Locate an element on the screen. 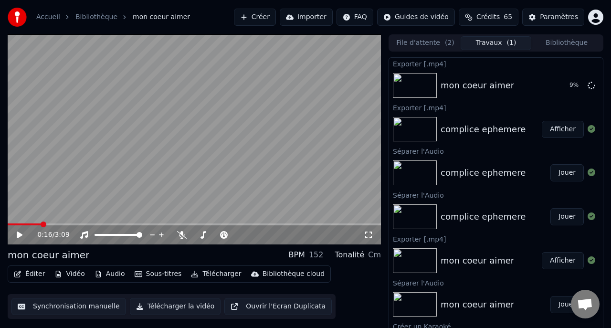 The image size is (611, 328). button: Audio is located at coordinates (110, 274).